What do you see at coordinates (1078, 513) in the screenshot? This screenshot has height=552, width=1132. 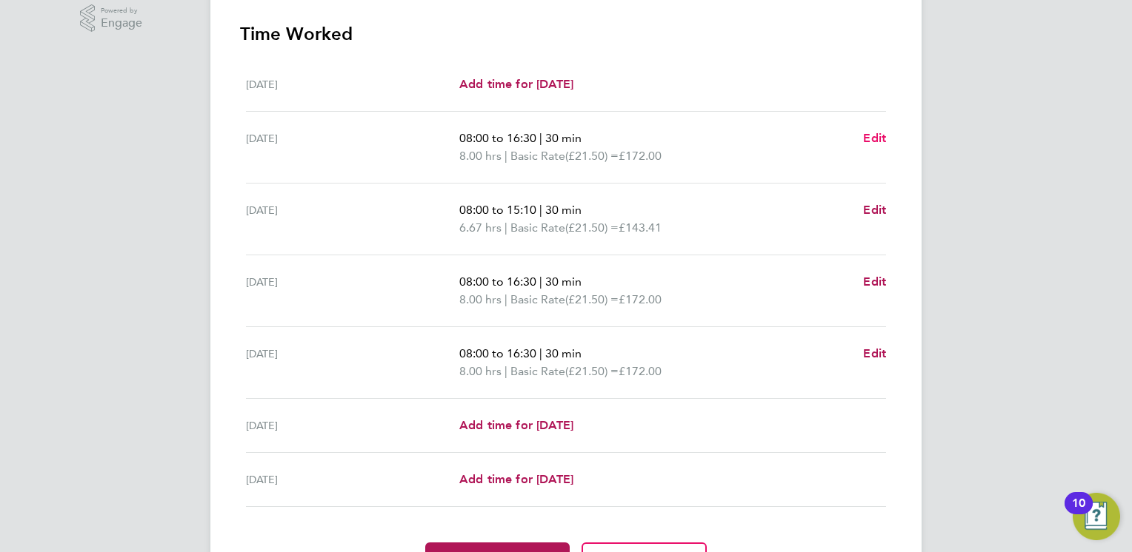 I see `div: 10` at bounding box center [1078, 513].